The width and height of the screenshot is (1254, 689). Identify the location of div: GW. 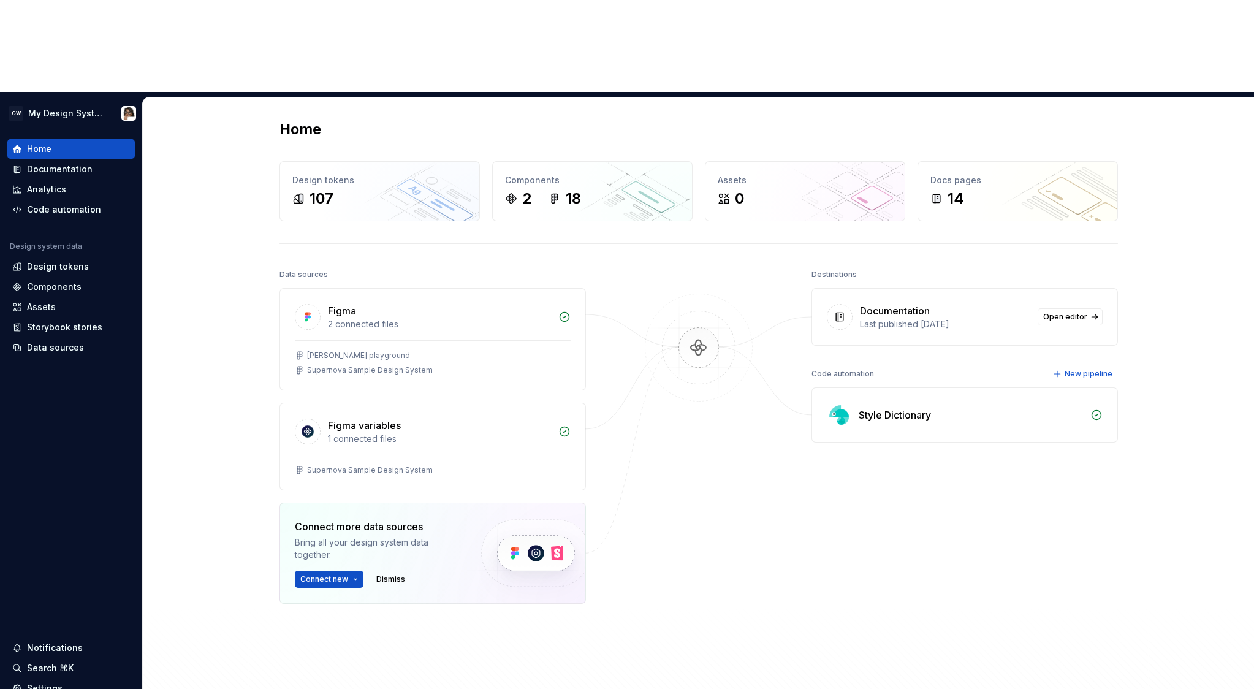
(16, 113).